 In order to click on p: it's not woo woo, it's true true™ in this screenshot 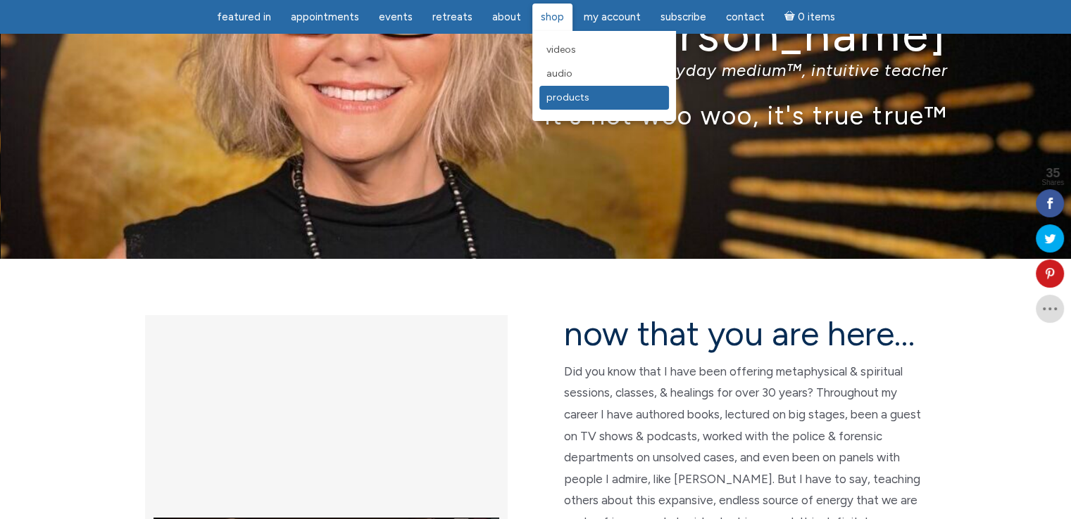, I will do `click(536, 115)`.